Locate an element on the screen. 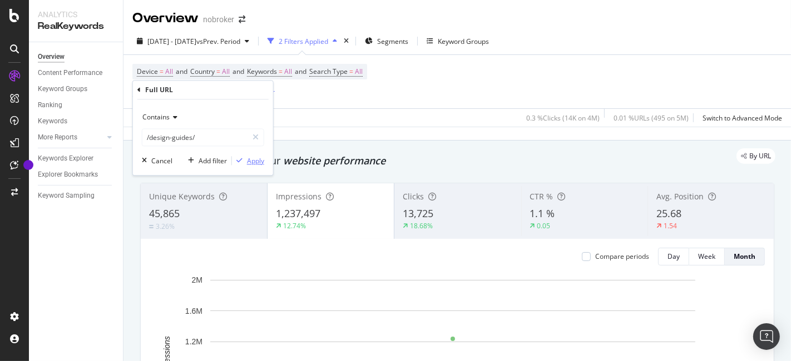 The width and height of the screenshot is (791, 361). span: Device is located at coordinates (147, 71).